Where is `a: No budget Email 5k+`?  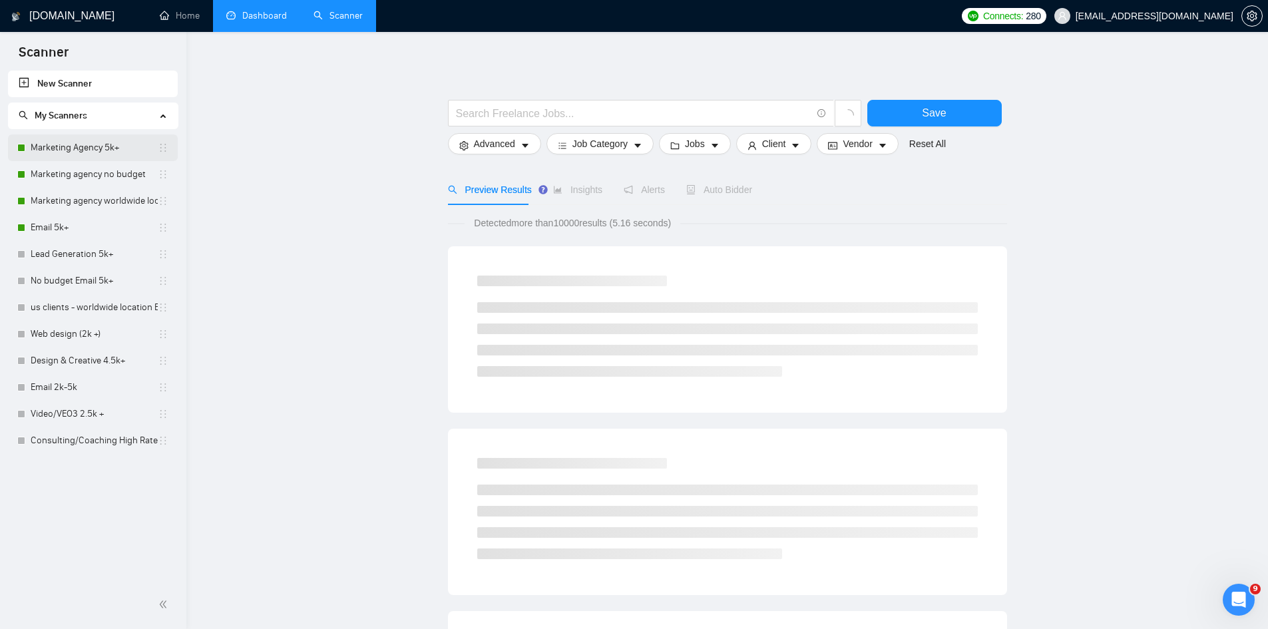
a: No budget Email 5k+ is located at coordinates (94, 281).